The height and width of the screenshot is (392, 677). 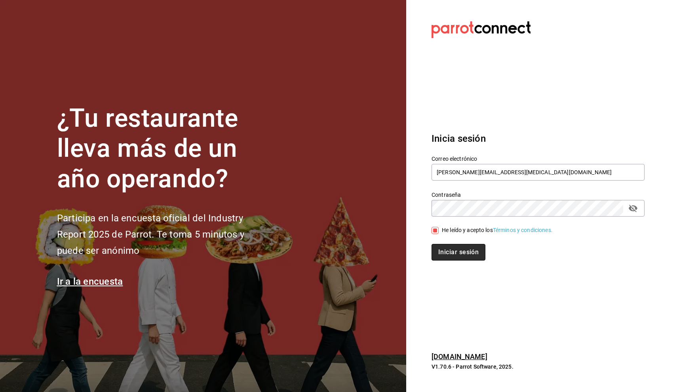 I want to click on label: Correo electrónico, so click(x=538, y=158).